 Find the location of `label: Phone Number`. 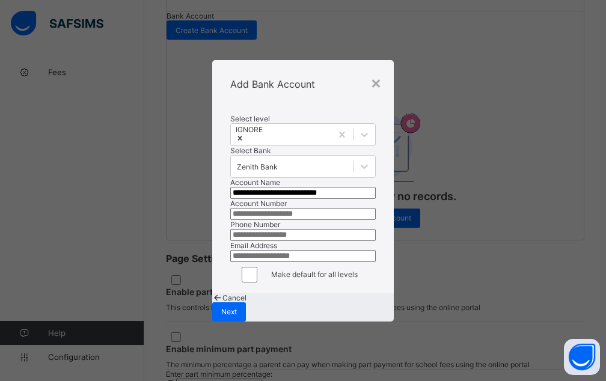

label: Phone Number is located at coordinates (255, 224).